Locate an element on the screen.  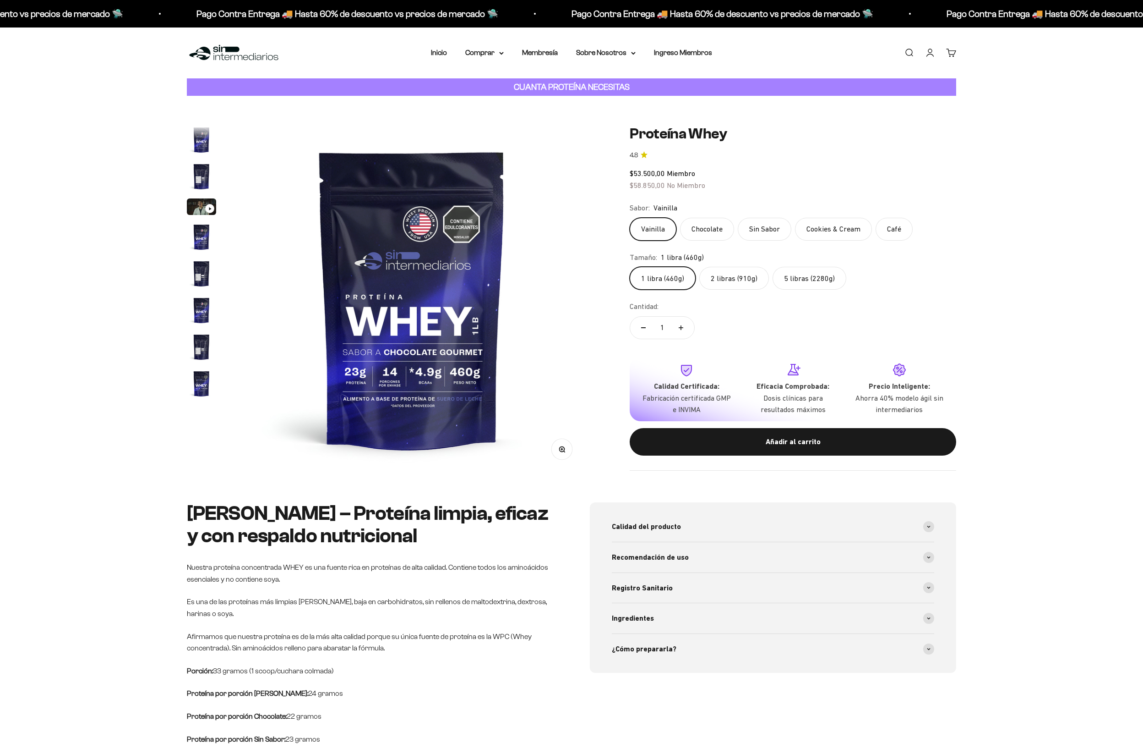
legend: Tamaño: is located at coordinates (644, 257).